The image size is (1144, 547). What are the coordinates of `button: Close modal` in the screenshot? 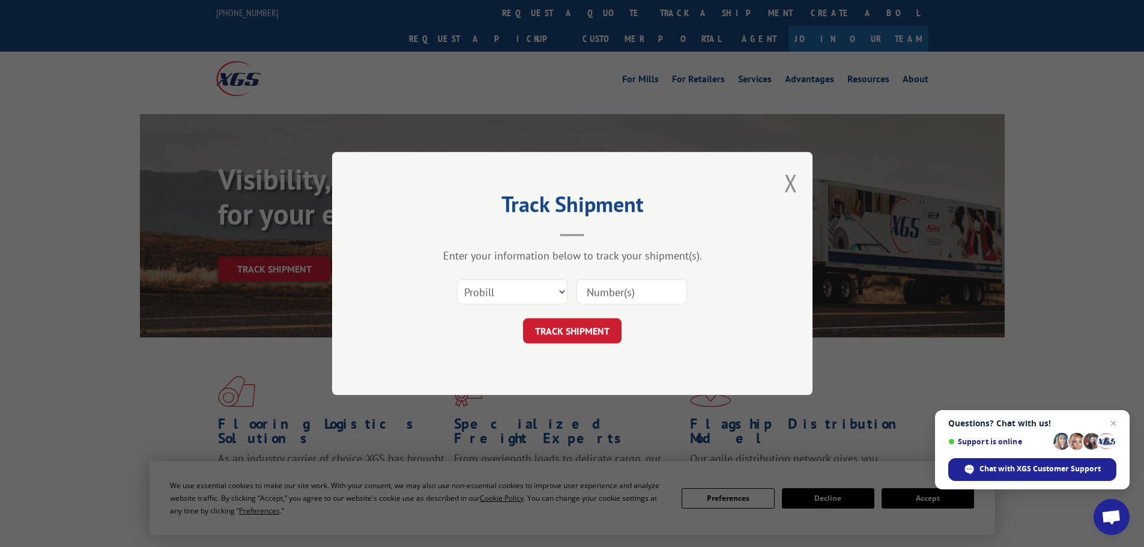 It's located at (791, 183).